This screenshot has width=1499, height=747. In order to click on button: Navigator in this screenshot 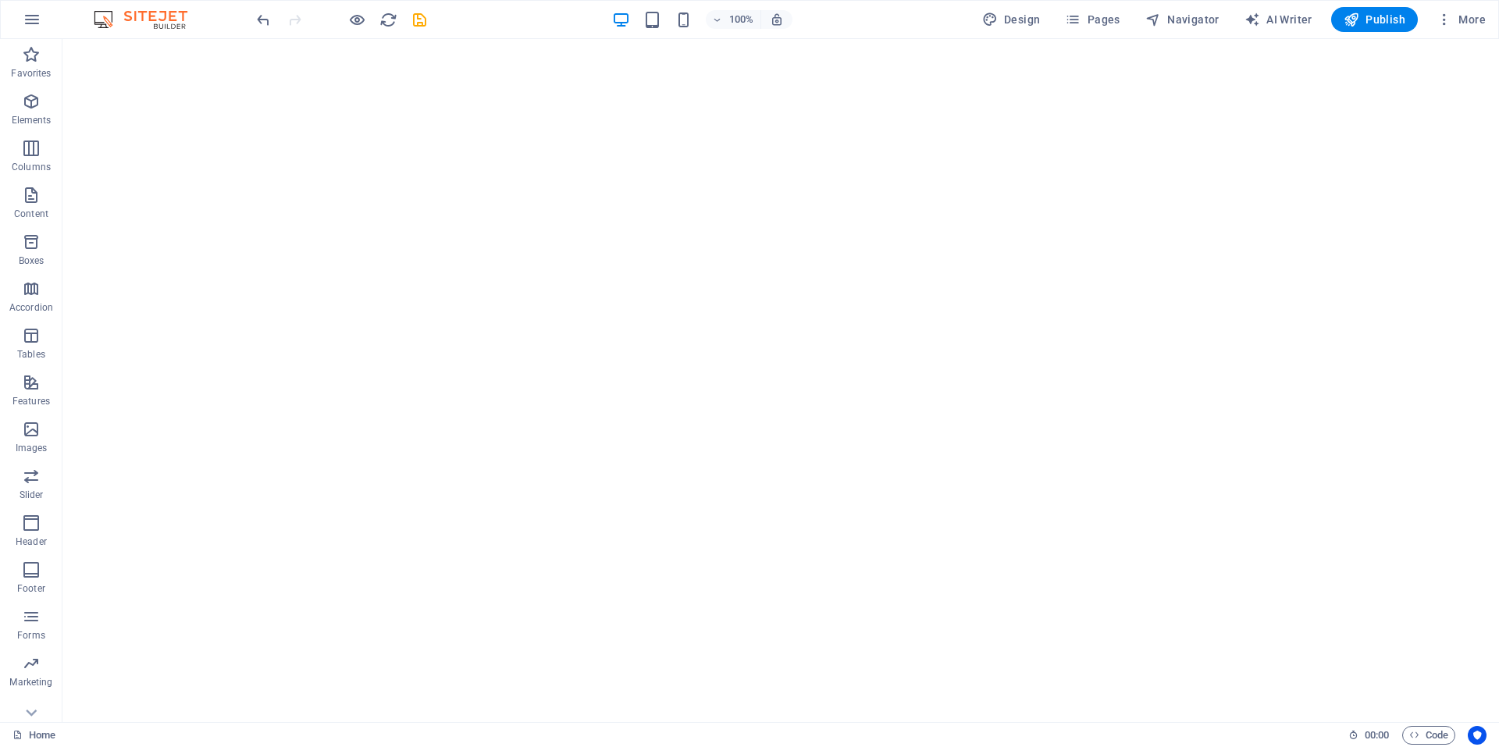, I will do `click(1182, 20)`.